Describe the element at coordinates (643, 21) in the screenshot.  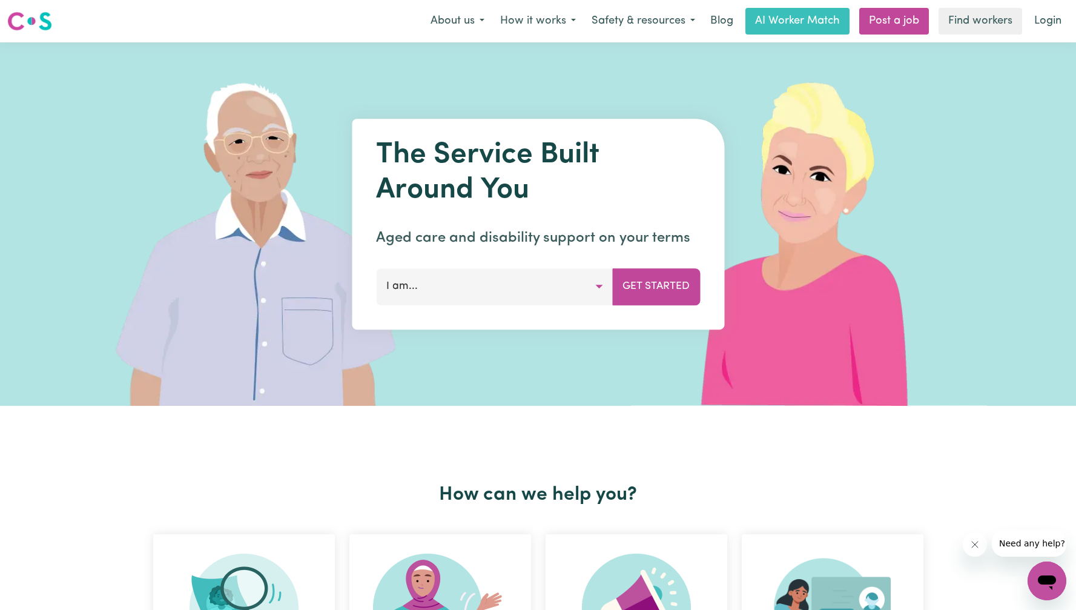
I see `button: Safety & resources` at that location.